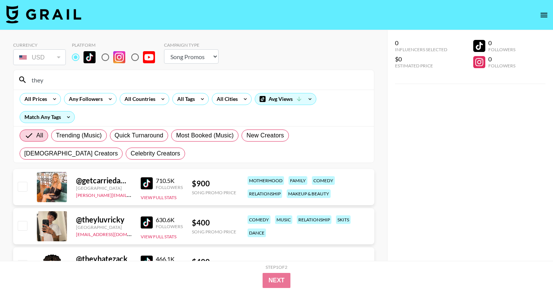 The height and width of the screenshot is (291, 553). What do you see at coordinates (266, 180) in the screenshot?
I see `div: motherhood` at bounding box center [266, 180].